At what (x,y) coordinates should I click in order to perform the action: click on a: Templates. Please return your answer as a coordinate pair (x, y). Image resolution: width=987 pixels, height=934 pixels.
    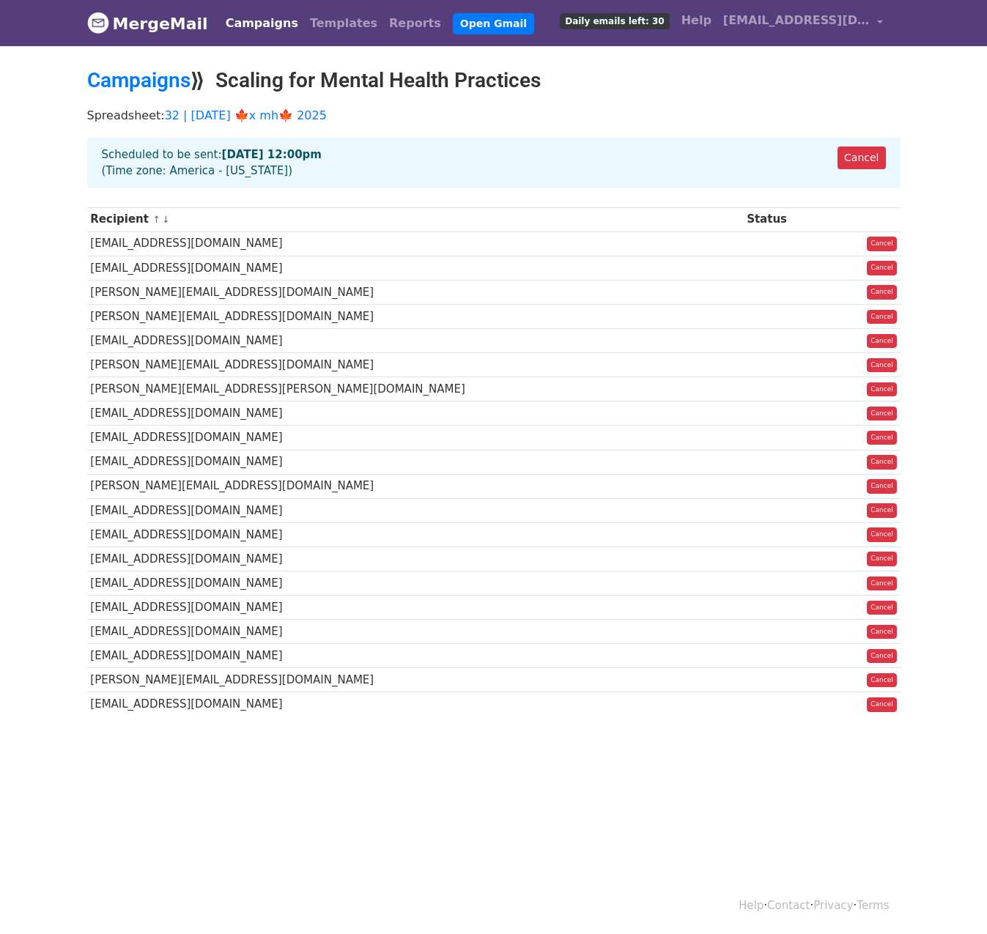
    Looking at the image, I should click on (344, 23).